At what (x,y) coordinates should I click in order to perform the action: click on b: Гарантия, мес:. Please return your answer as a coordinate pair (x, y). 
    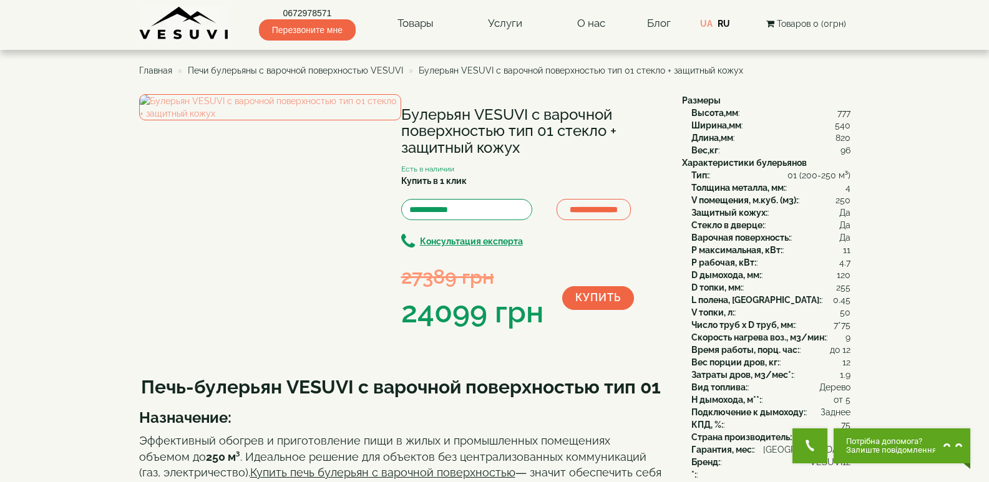
    Looking at the image, I should click on (722, 450).